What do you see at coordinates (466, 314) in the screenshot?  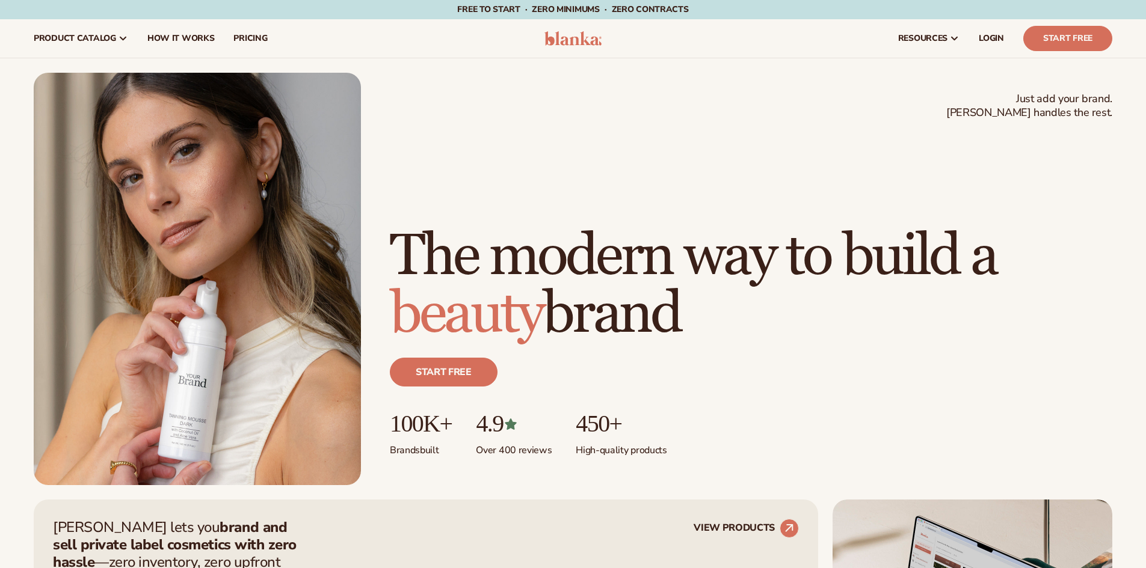 I see `span: beauty` at bounding box center [466, 314].